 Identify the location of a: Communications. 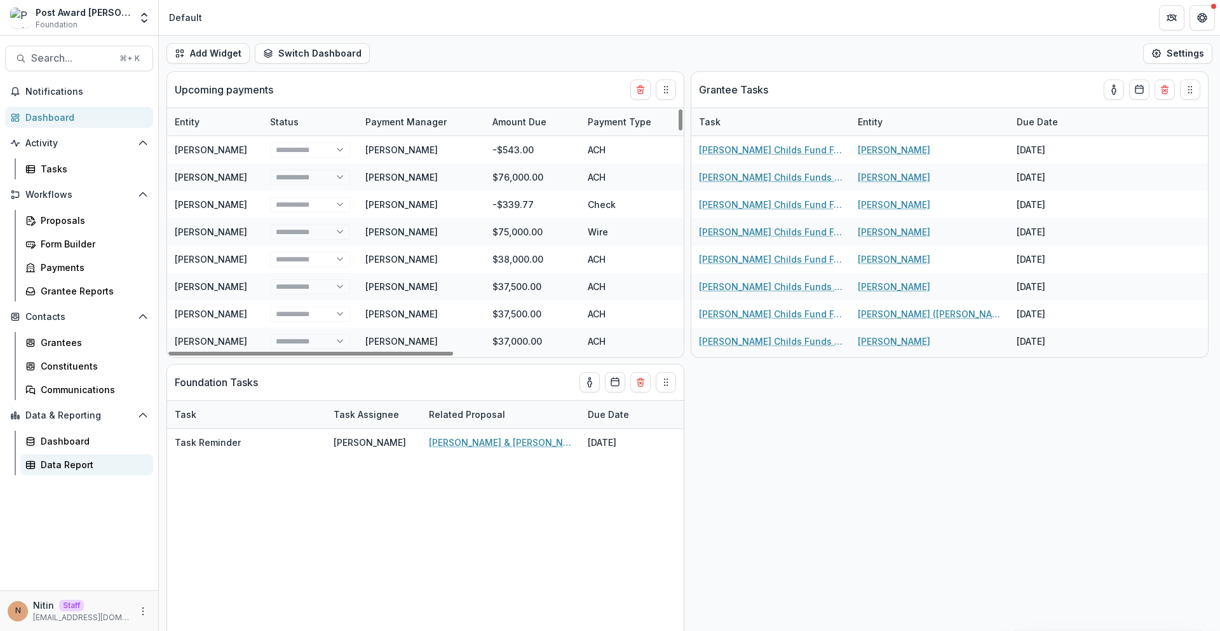
(86, 389).